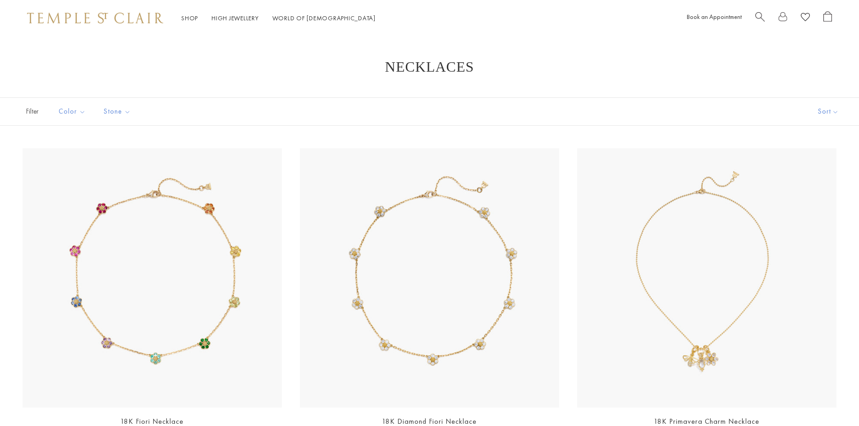  What do you see at coordinates (95, 18) in the screenshot?
I see `img: Temple St. Clair` at bounding box center [95, 18].